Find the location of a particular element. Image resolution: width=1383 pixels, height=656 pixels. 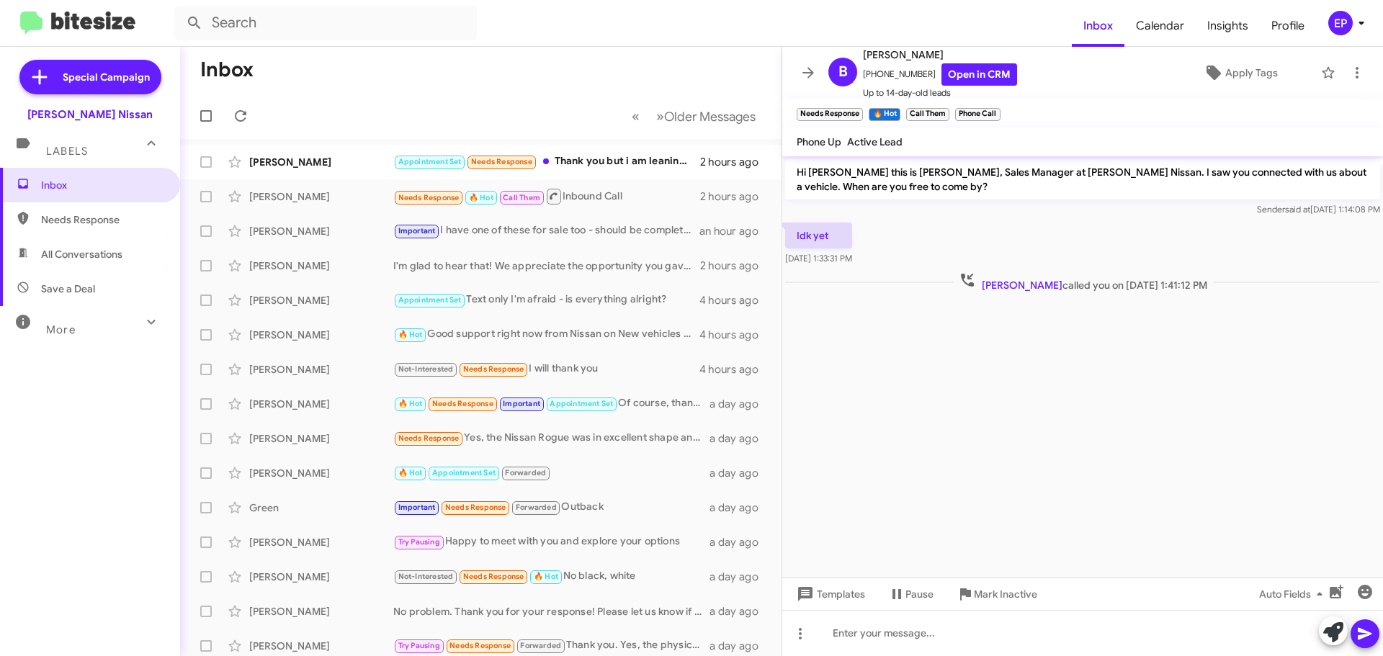

span: Older Messages is located at coordinates (710, 117).